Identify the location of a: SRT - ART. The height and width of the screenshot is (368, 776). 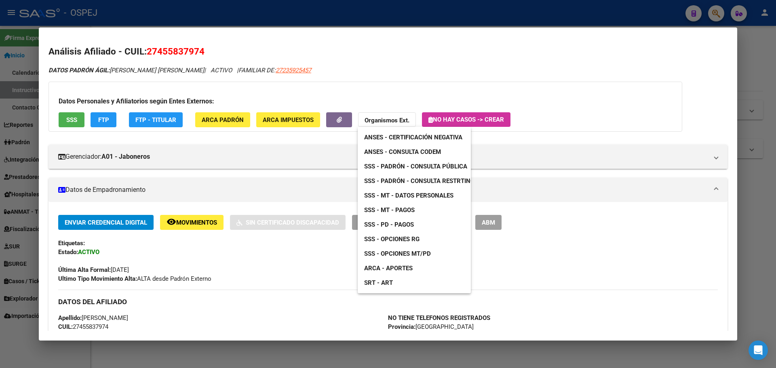
(414, 283).